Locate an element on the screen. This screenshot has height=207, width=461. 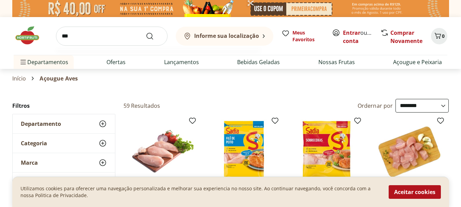
span: ou is located at coordinates (358, 37).